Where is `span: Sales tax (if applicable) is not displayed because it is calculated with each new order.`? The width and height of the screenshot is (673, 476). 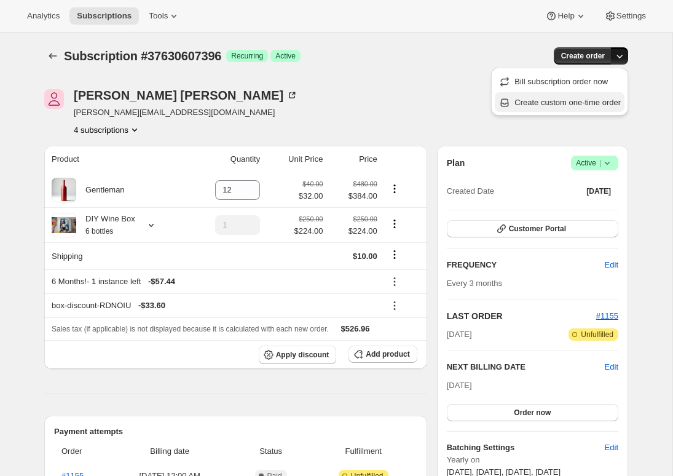 span: Sales tax (if applicable) is not displayed because it is calculated with each new order. is located at coordinates (190, 329).